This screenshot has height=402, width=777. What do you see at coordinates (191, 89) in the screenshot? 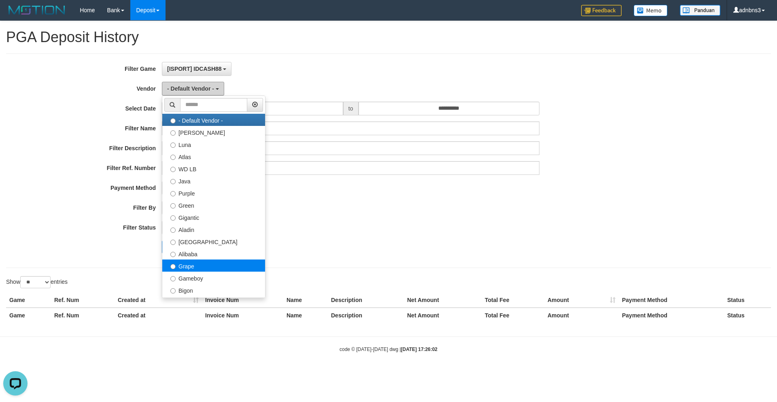
I see `span: - Default Vendor -` at bounding box center [191, 89].